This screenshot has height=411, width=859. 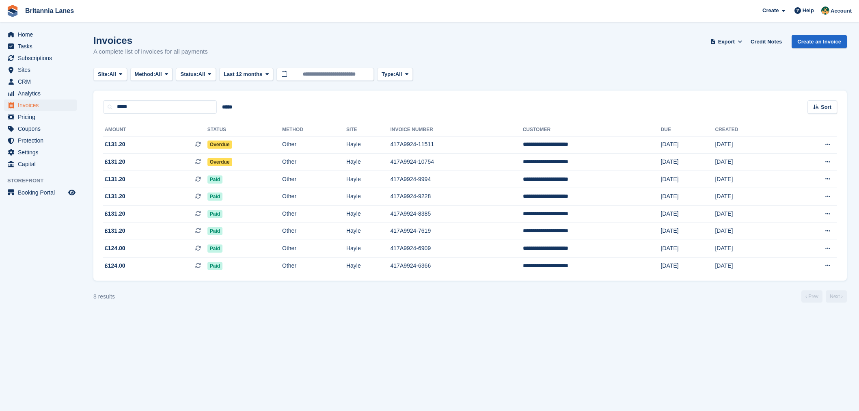 I want to click on span: Create, so click(x=771, y=11).